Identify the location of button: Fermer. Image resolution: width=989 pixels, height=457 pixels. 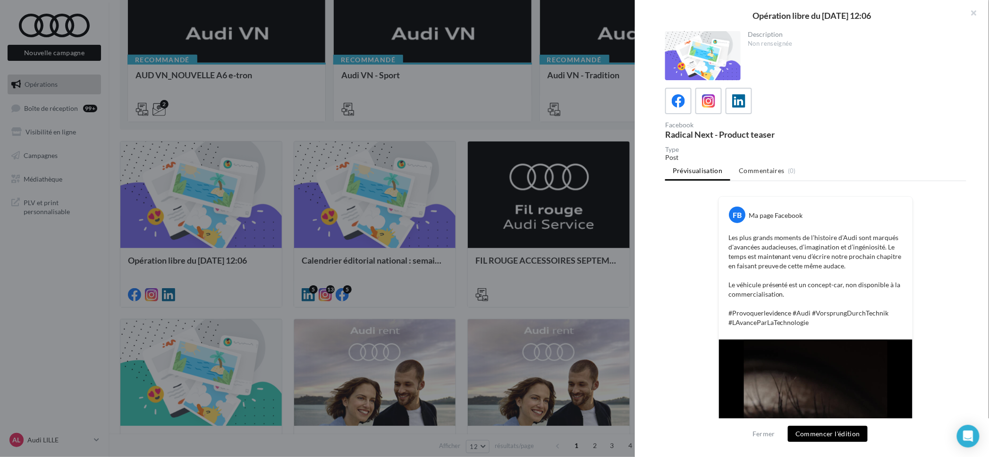
(764, 434).